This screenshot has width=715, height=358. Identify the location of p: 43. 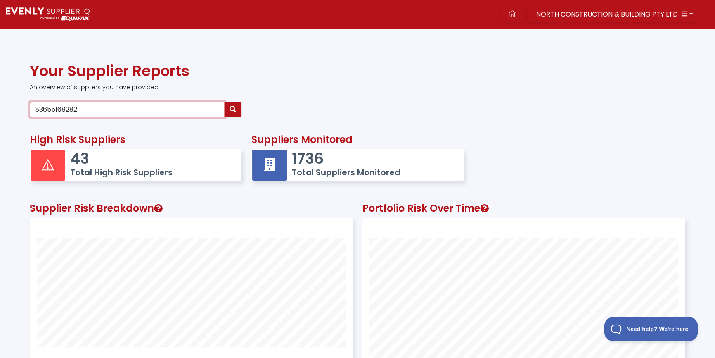
(152, 158).